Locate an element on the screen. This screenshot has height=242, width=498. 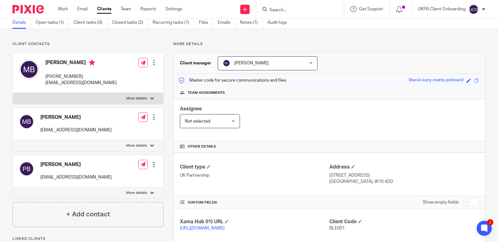
a: Team is located at coordinates (126, 9).